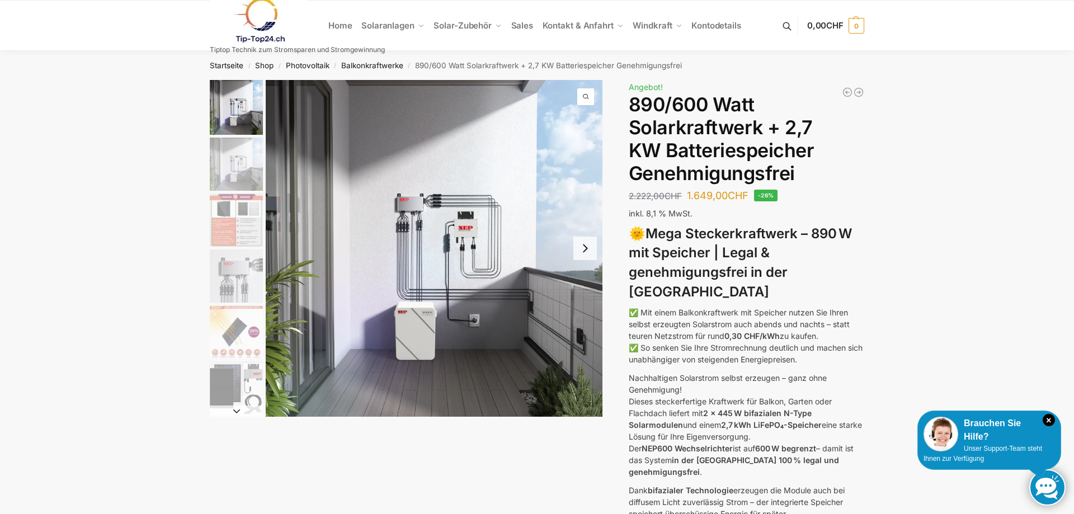  Describe the element at coordinates (578, 25) in the screenshot. I see `span: Kontakt & Anfahrt` at that location.